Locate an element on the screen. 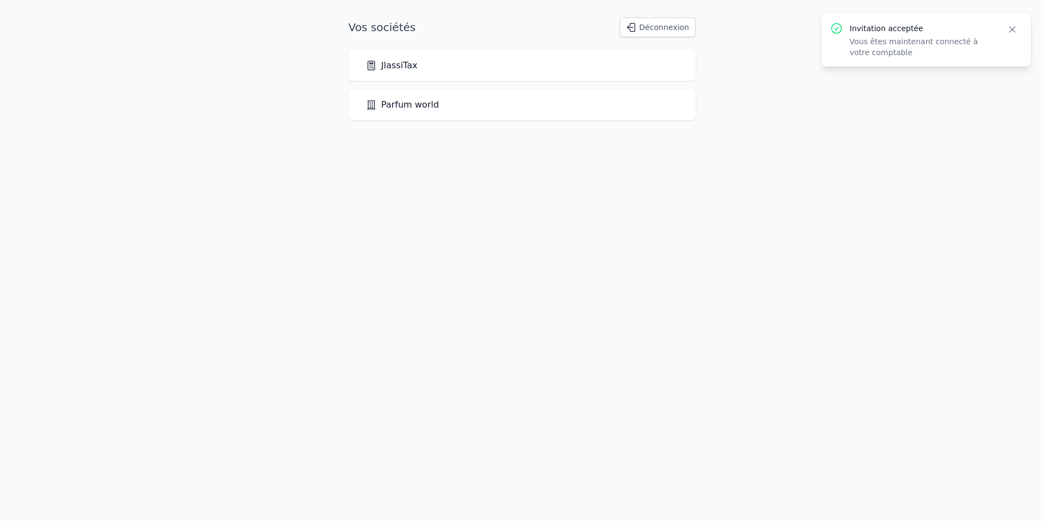 This screenshot has width=1044, height=521. h1: Vos sociétés is located at coordinates (382, 27).